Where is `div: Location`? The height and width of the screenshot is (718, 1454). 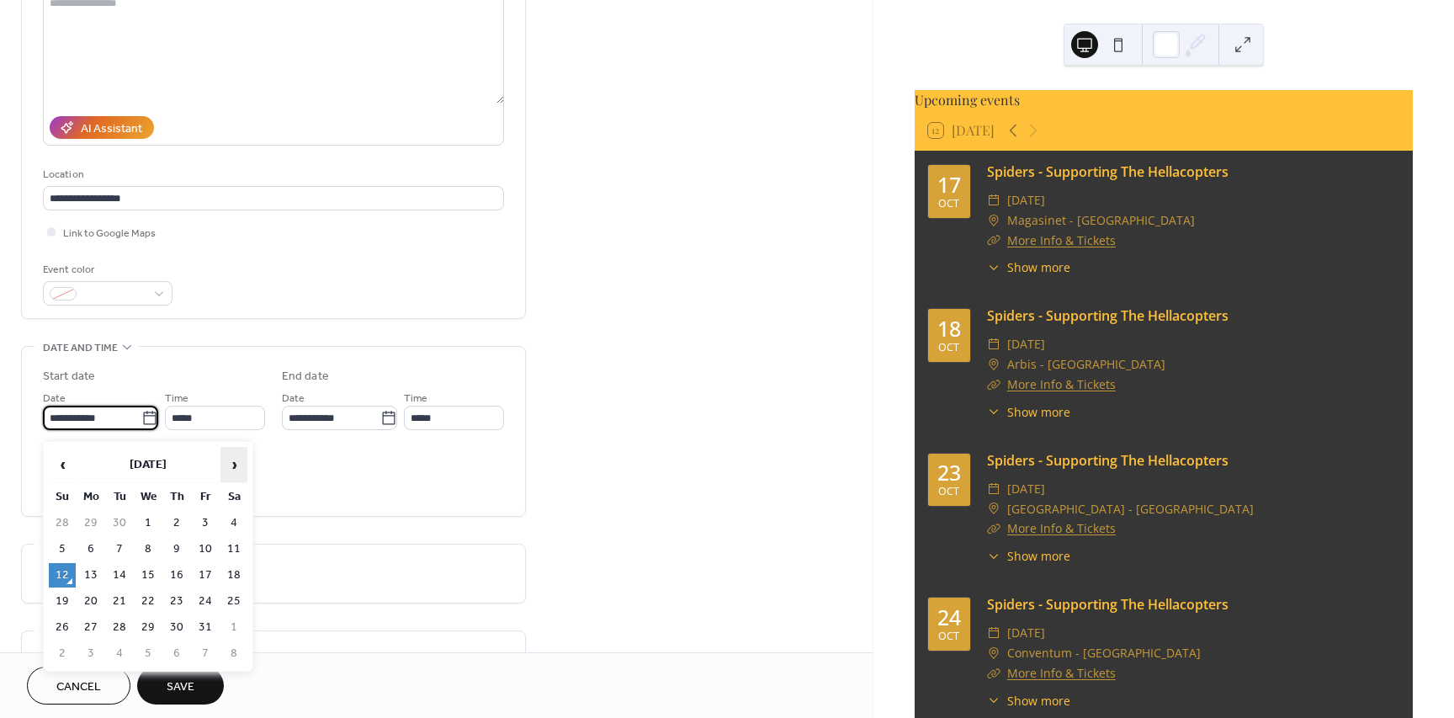
div: Location is located at coordinates (272, 174).